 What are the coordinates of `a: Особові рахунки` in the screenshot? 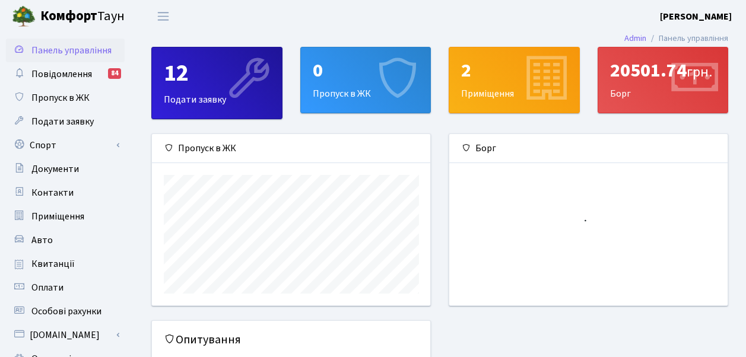 It's located at (65, 311).